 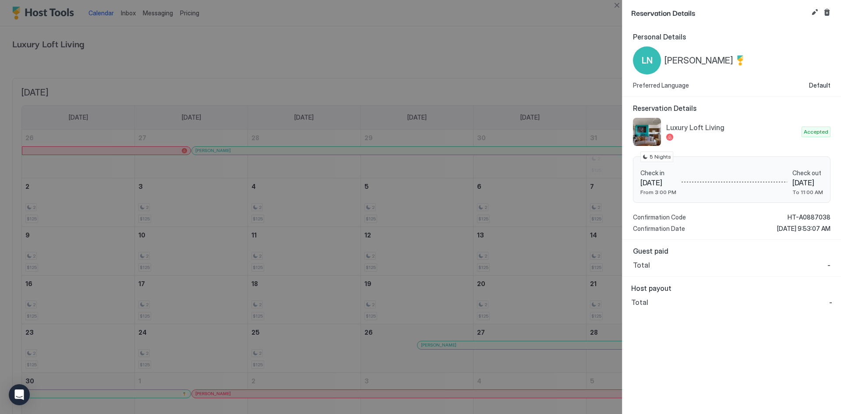 I want to click on span: Default, so click(x=820, y=85).